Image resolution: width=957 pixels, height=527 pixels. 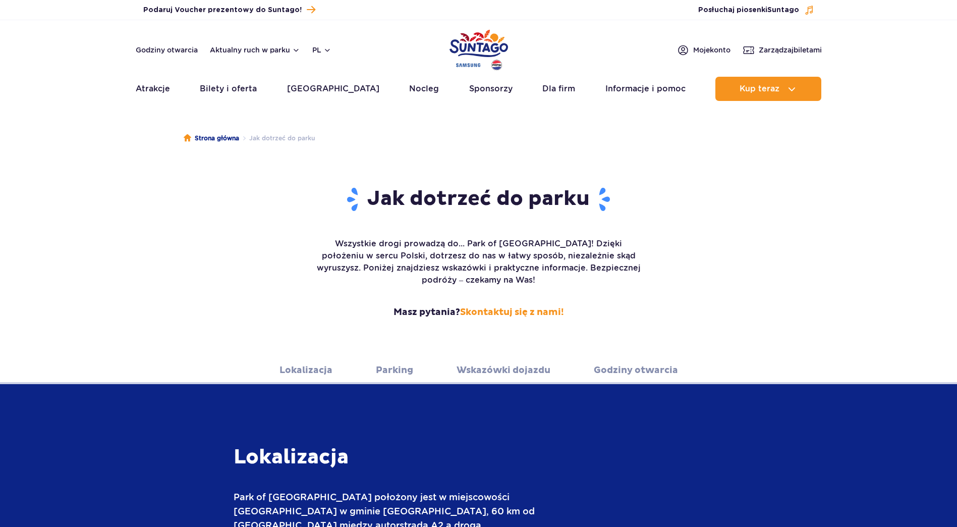 I want to click on span: Kup teraz, so click(x=759, y=89).